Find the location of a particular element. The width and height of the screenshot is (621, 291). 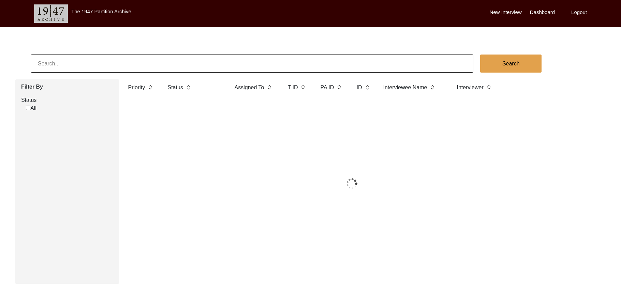

label: The 1947 Partition Archive is located at coordinates (101, 11).